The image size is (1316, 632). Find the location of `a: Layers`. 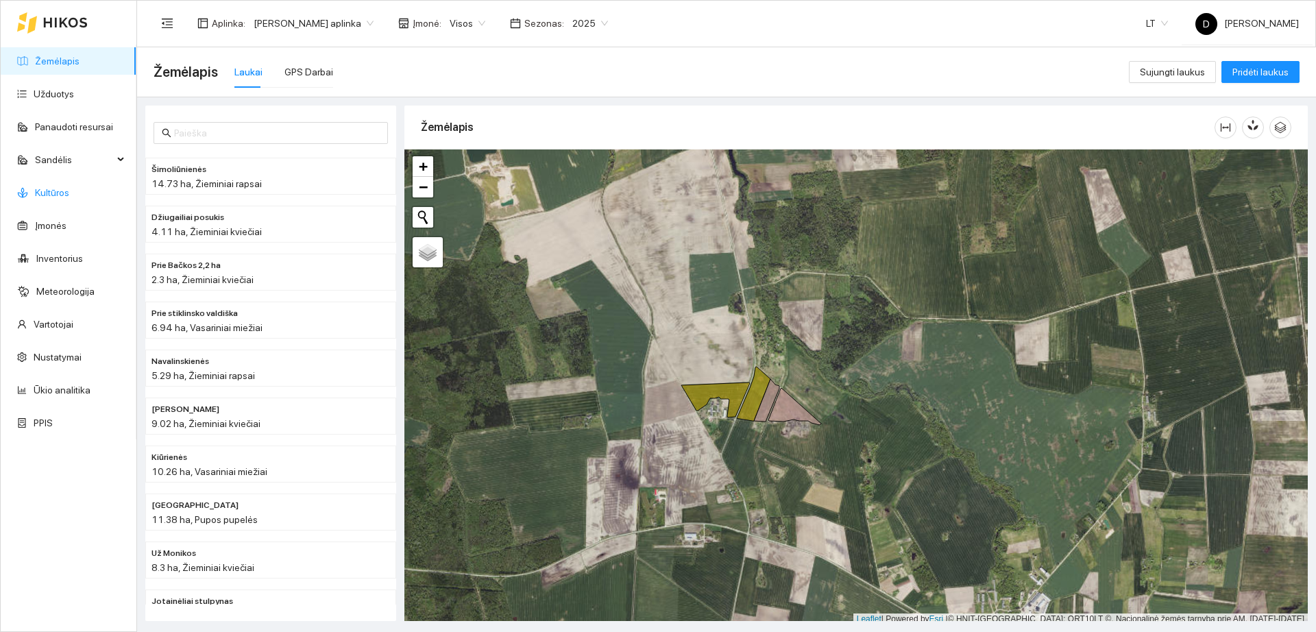

a: Layers is located at coordinates (428, 252).